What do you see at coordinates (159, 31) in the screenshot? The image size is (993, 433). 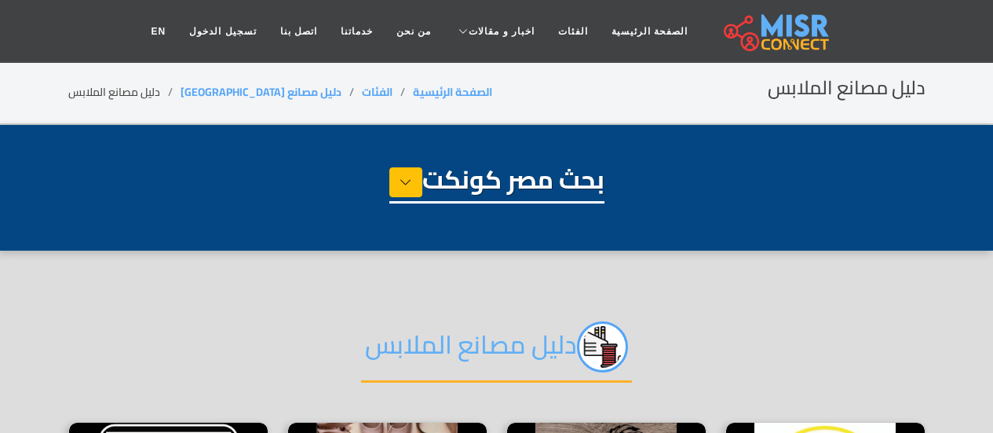 I see `a: EN` at bounding box center [159, 31].